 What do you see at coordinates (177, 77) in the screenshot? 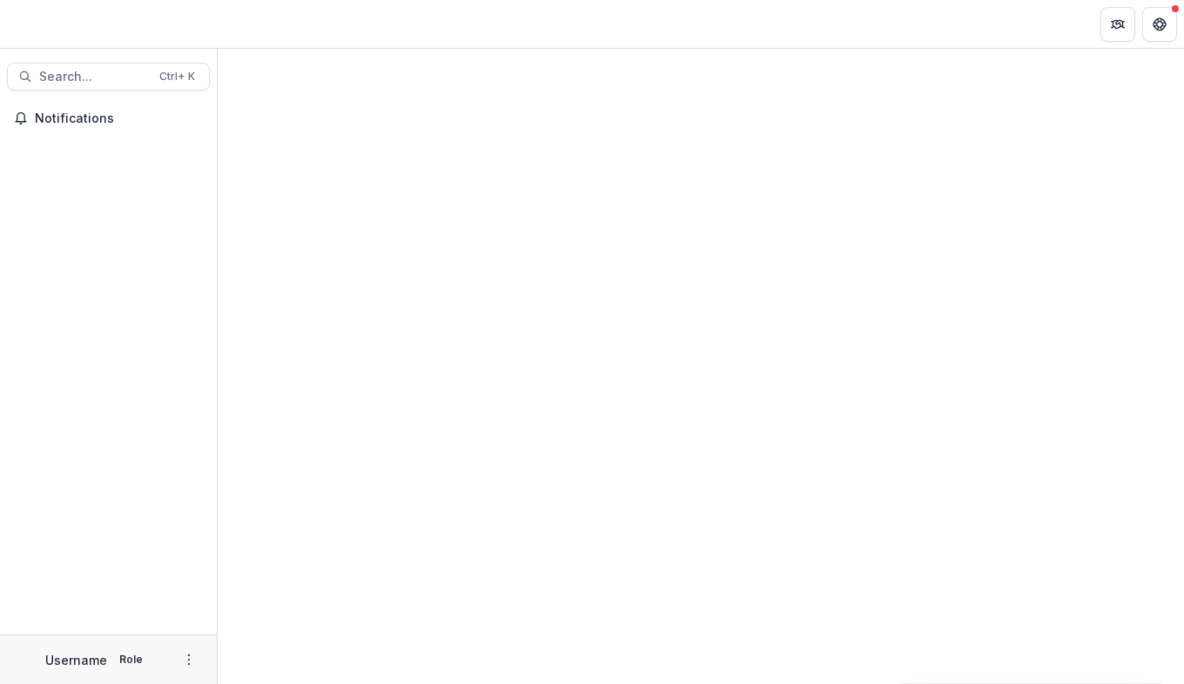
I see `div: Ctrl + K` at bounding box center [177, 77].